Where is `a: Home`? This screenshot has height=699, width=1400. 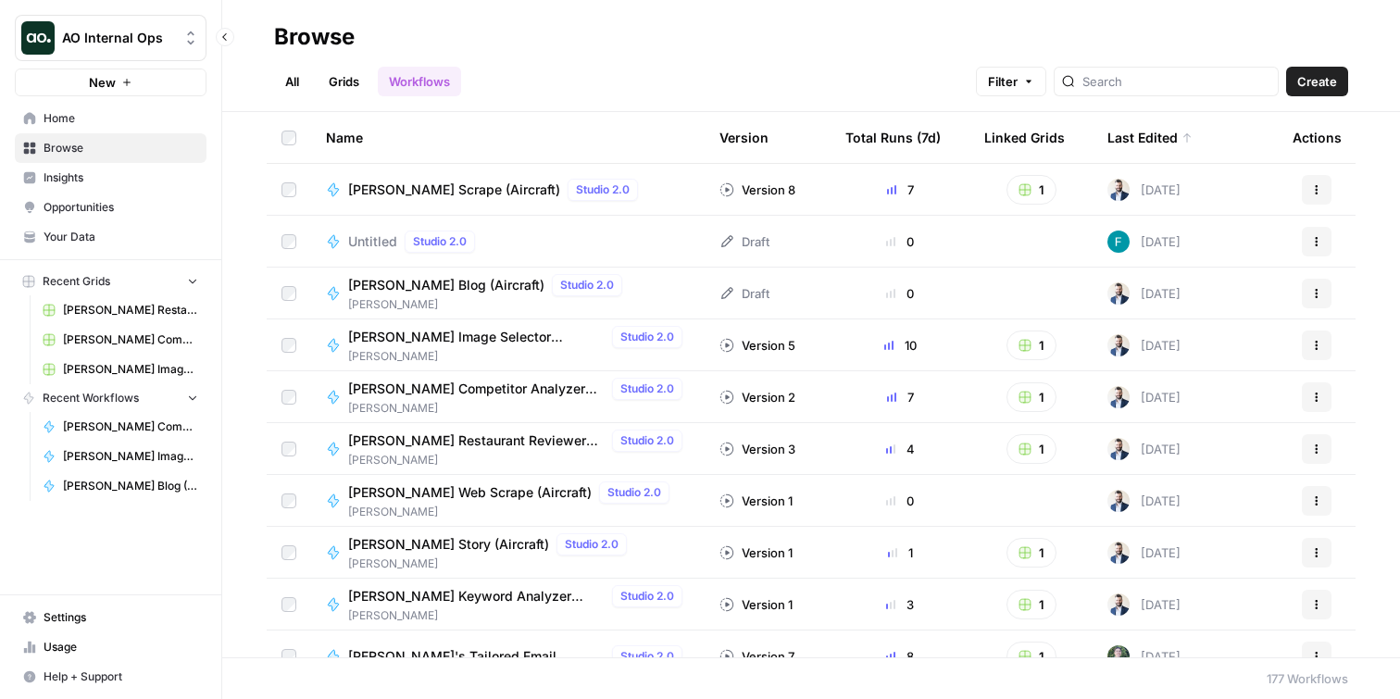
a: Home is located at coordinates (110, 118).